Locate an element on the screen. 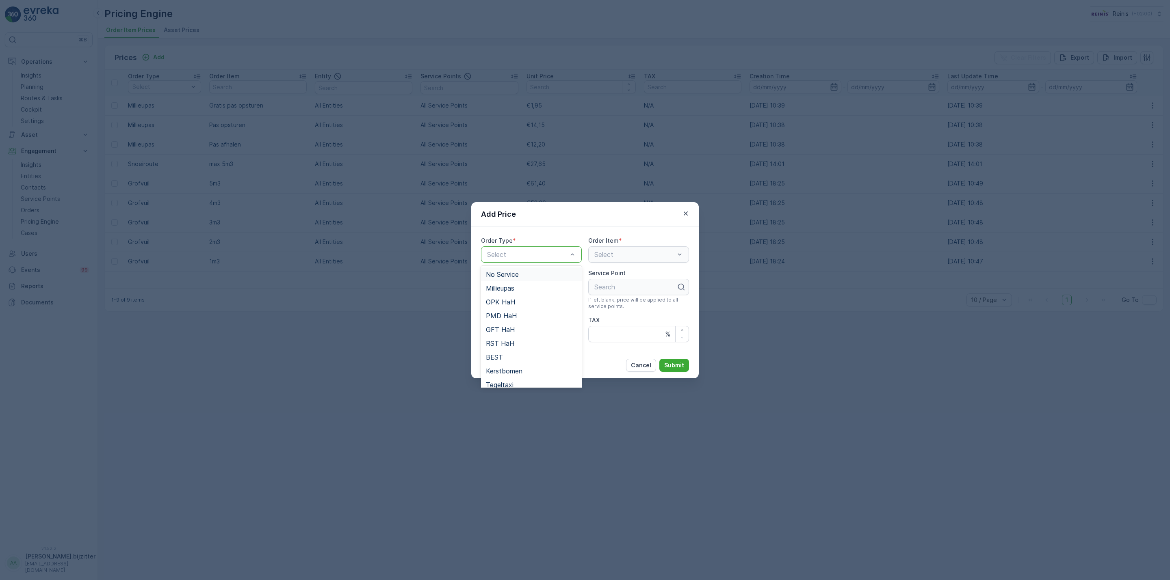 The height and width of the screenshot is (580, 1170). label: Service Point is located at coordinates (607, 273).